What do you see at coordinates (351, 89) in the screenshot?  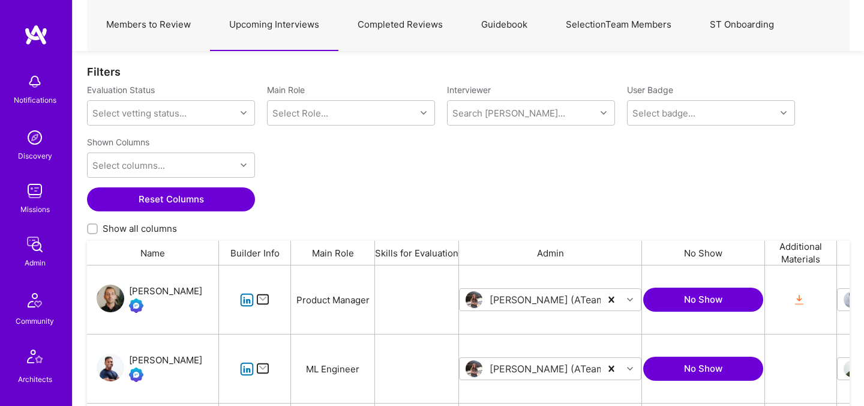 I see `label: Main Role` at bounding box center [351, 89].